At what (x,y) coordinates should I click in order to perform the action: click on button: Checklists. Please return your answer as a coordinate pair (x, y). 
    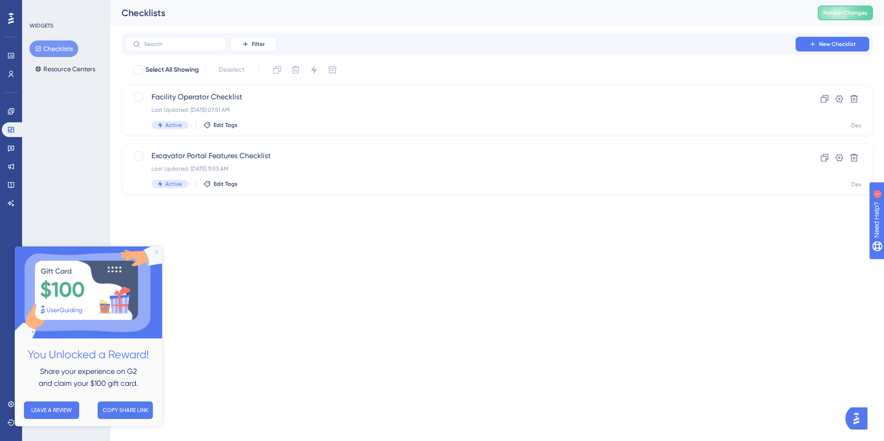
    Looking at the image, I should click on (54, 49).